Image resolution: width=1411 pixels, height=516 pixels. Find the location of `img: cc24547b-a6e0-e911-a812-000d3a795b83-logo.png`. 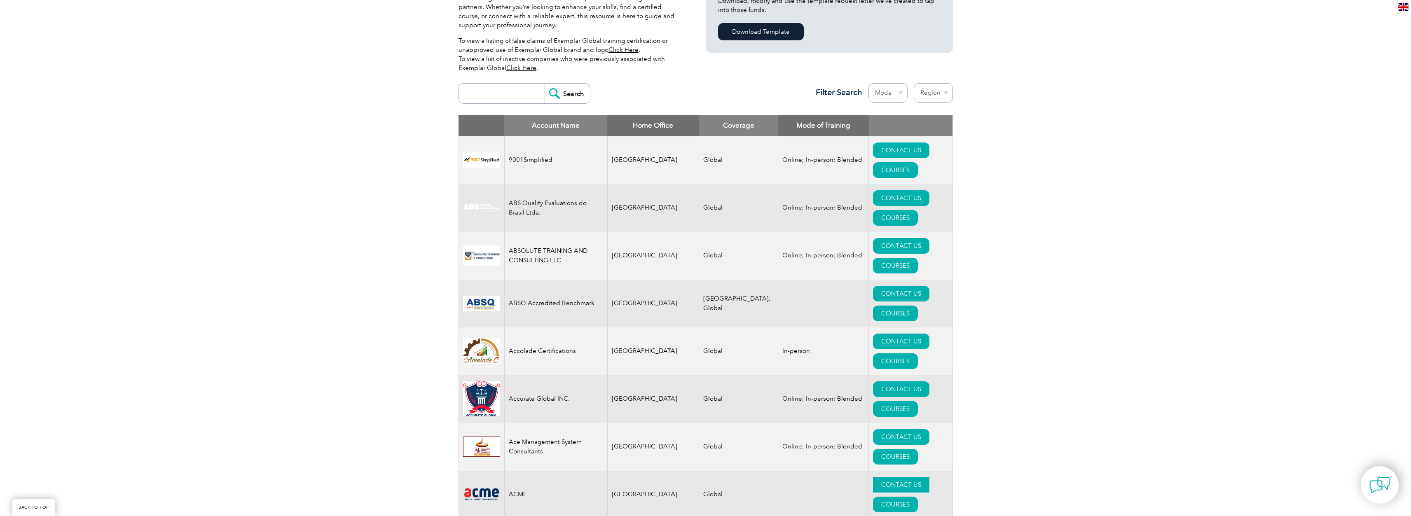

img: cc24547b-a6e0-e911-a812-000d3a795b83-logo.png is located at coordinates (481, 304).